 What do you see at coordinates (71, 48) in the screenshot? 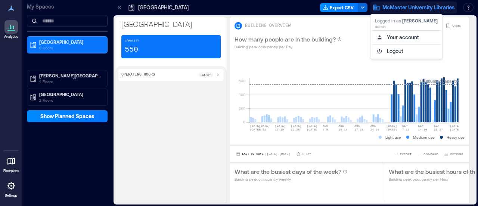
I see `p: 0 Floors` at bounding box center [71, 48].